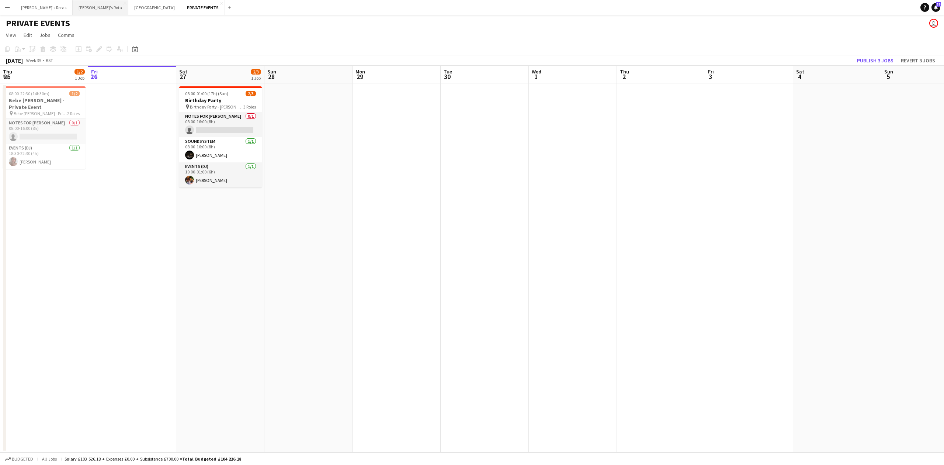  What do you see at coordinates (212, 458) in the screenshot?
I see `span: Total Budgeted £104 226.18` at bounding box center [212, 458].